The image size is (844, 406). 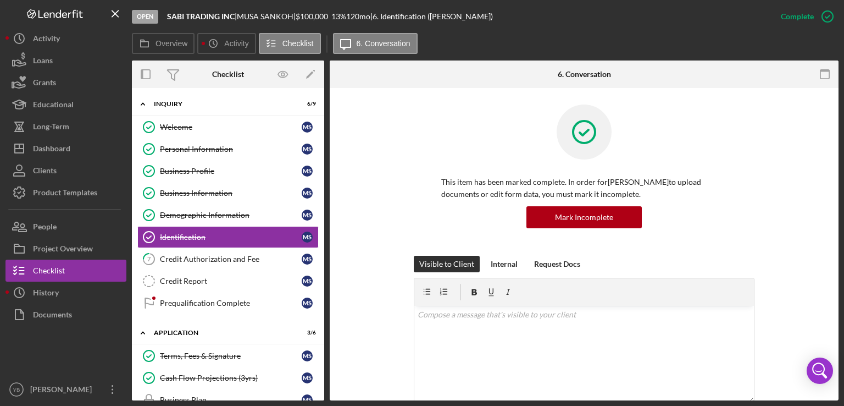 I want to click on div: Credit Report, so click(x=231, y=281).